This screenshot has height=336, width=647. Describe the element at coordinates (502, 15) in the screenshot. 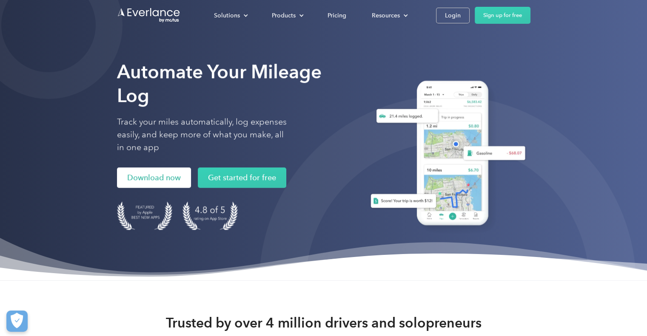

I see `a: Sign up for free` at that location.